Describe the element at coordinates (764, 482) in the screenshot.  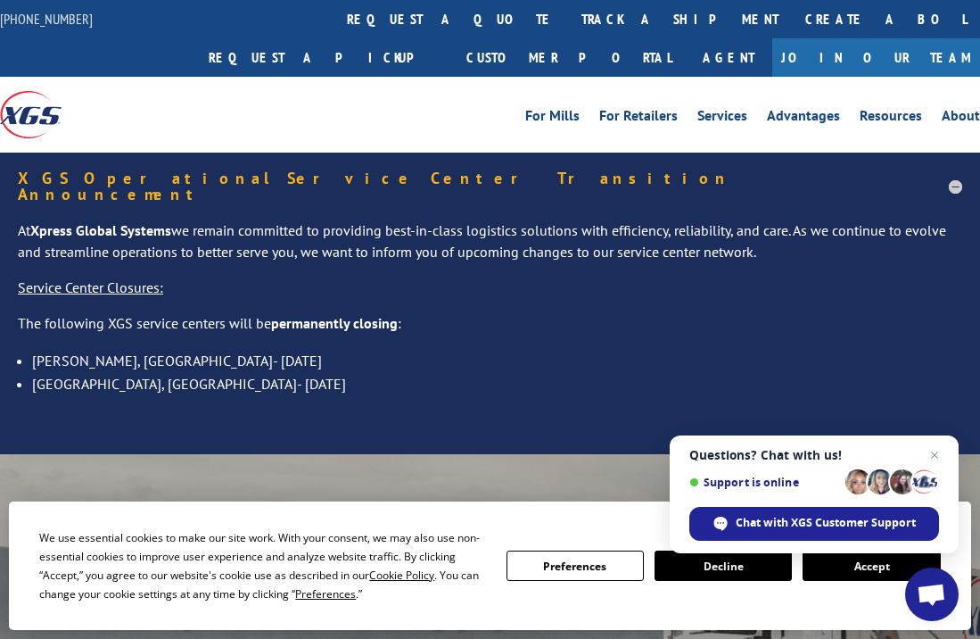
I see `span: Support is online` at that location.